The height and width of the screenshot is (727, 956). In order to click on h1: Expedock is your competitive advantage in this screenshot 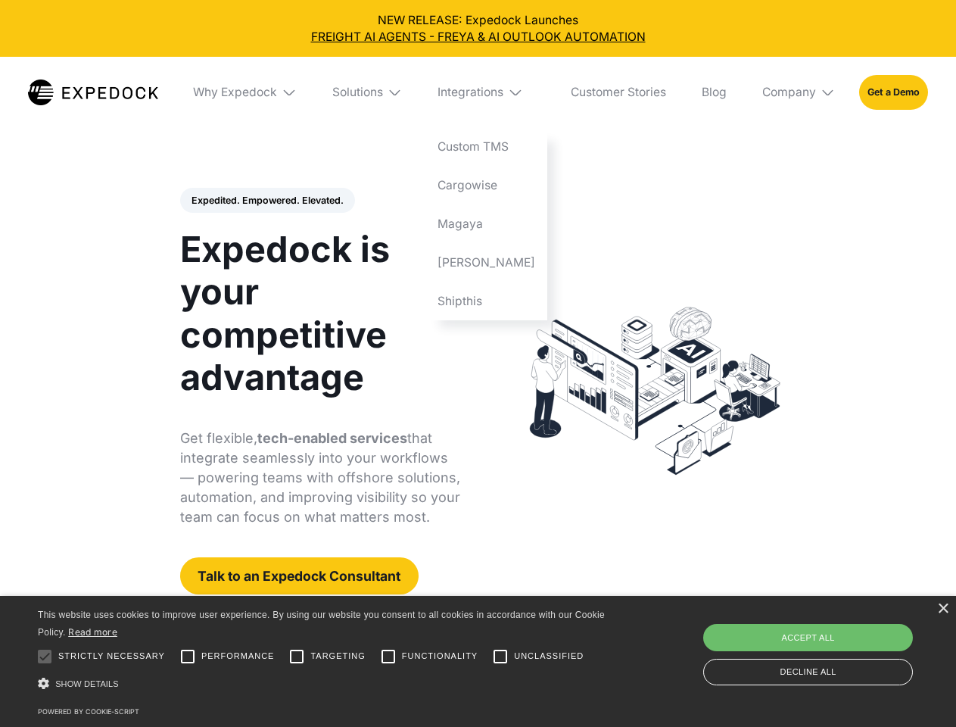, I will do `click(320, 313)`.